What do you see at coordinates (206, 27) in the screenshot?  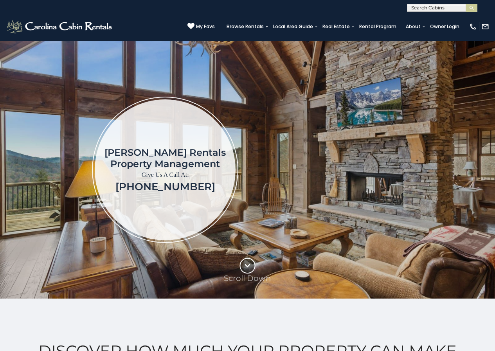 I see `span: My Favs` at bounding box center [206, 27].